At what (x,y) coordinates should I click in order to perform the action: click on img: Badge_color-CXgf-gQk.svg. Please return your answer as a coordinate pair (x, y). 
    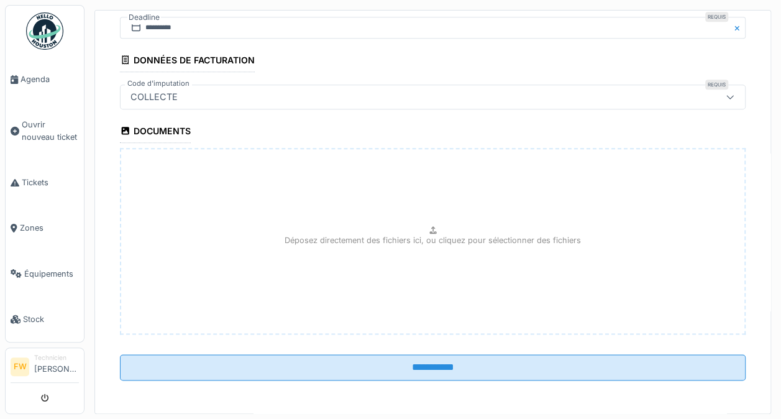
    Looking at the image, I should click on (45, 31).